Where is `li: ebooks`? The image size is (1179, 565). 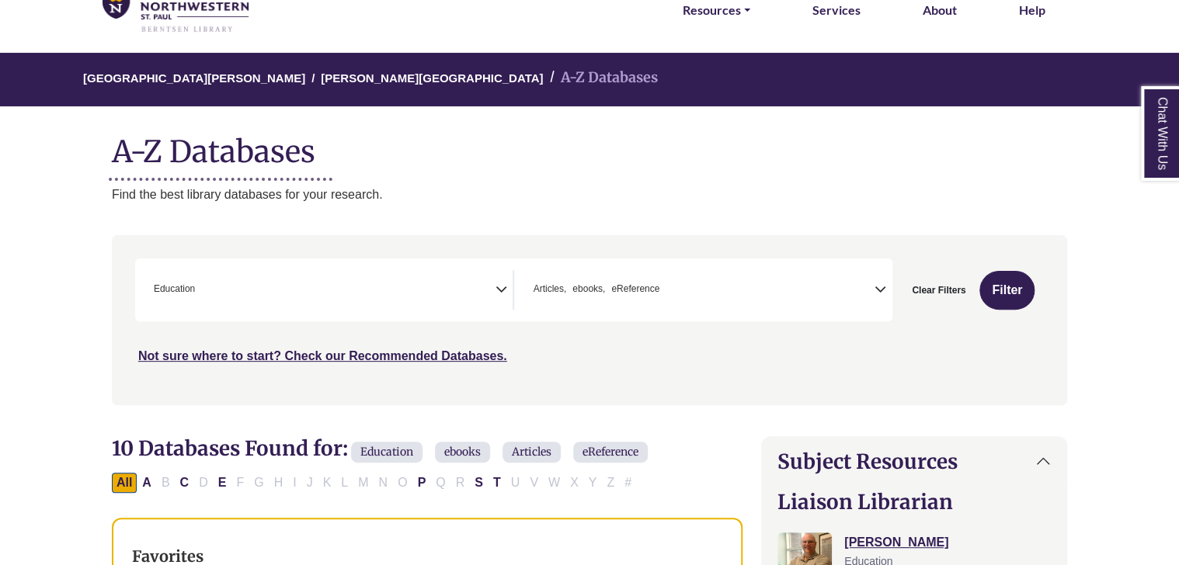 li: ebooks is located at coordinates (585, 289).